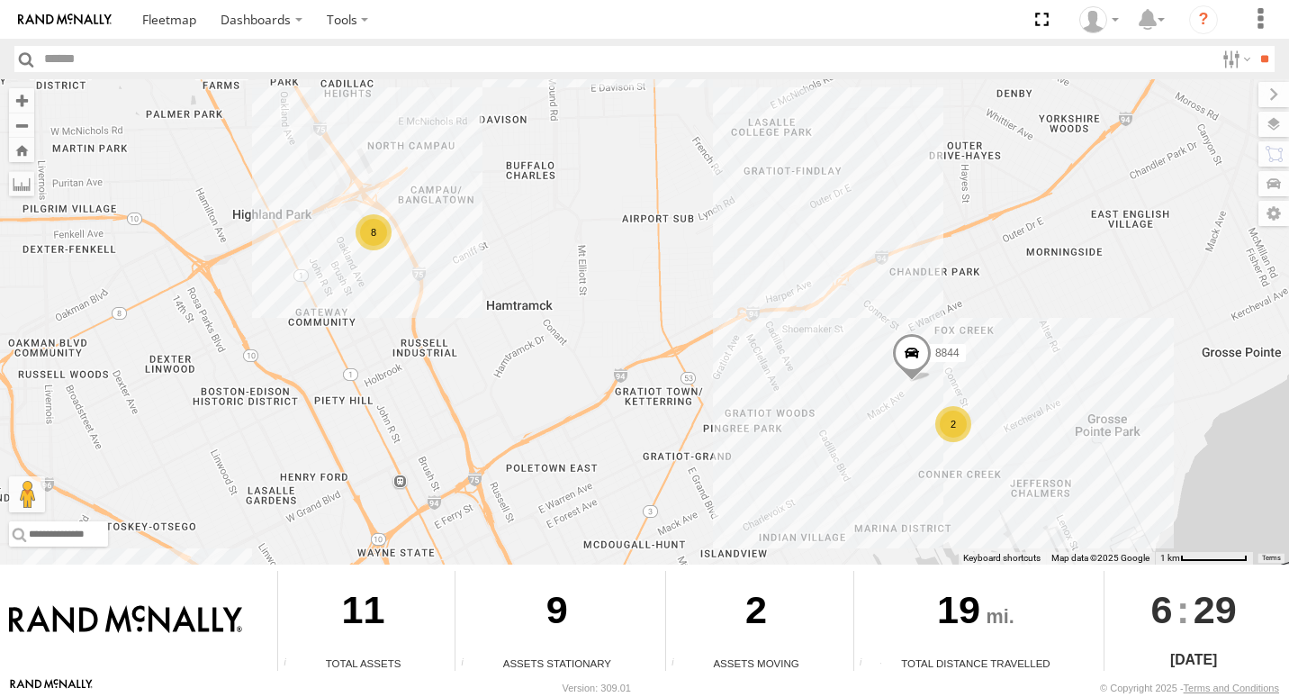 Image resolution: width=1289 pixels, height=697 pixels. What do you see at coordinates (1162, 610) in the screenshot?
I see `span: 6` at bounding box center [1162, 610].